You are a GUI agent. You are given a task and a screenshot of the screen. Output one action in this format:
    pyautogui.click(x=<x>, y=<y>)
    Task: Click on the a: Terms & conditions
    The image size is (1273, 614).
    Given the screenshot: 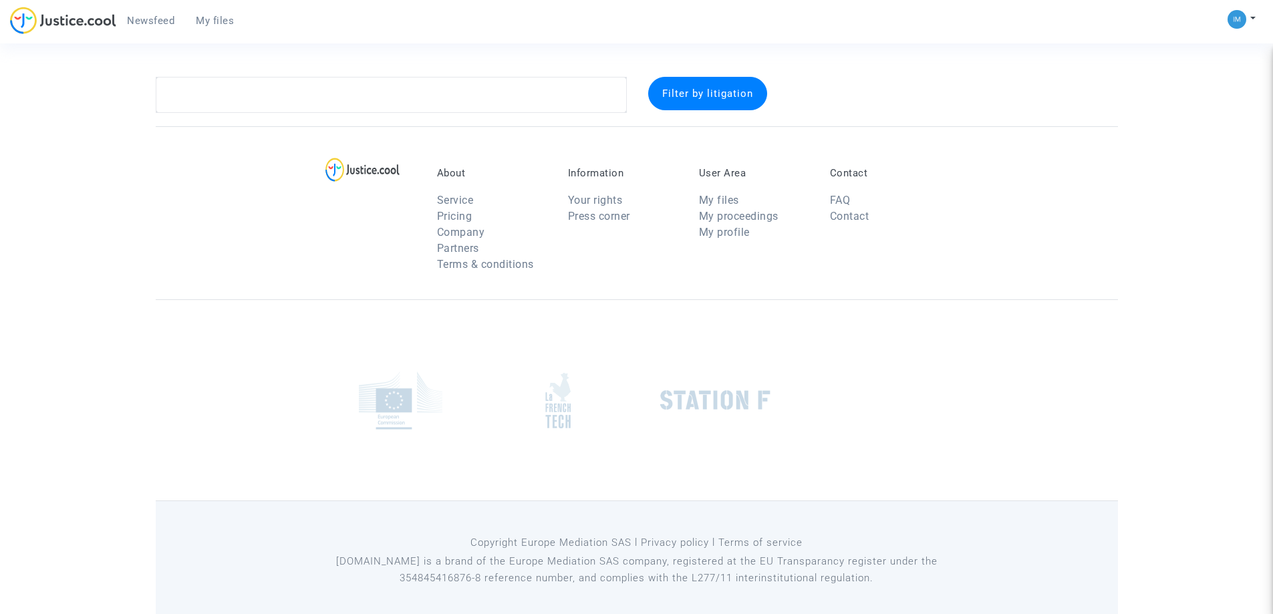 What is the action you would take?
    pyautogui.click(x=485, y=264)
    